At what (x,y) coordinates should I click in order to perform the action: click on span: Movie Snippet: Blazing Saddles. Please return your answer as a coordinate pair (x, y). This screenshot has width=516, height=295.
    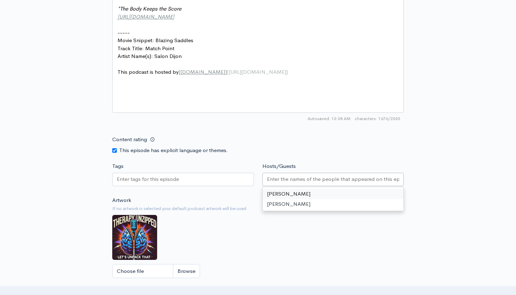
    Looking at the image, I should click on (155, 40).